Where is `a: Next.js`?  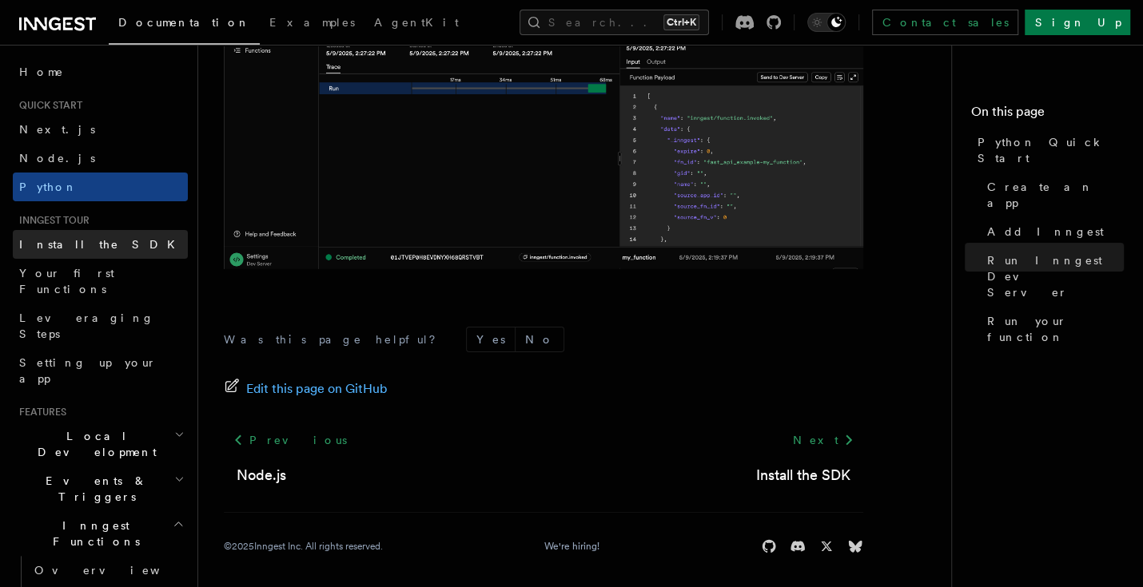 a: Next.js is located at coordinates (100, 129).